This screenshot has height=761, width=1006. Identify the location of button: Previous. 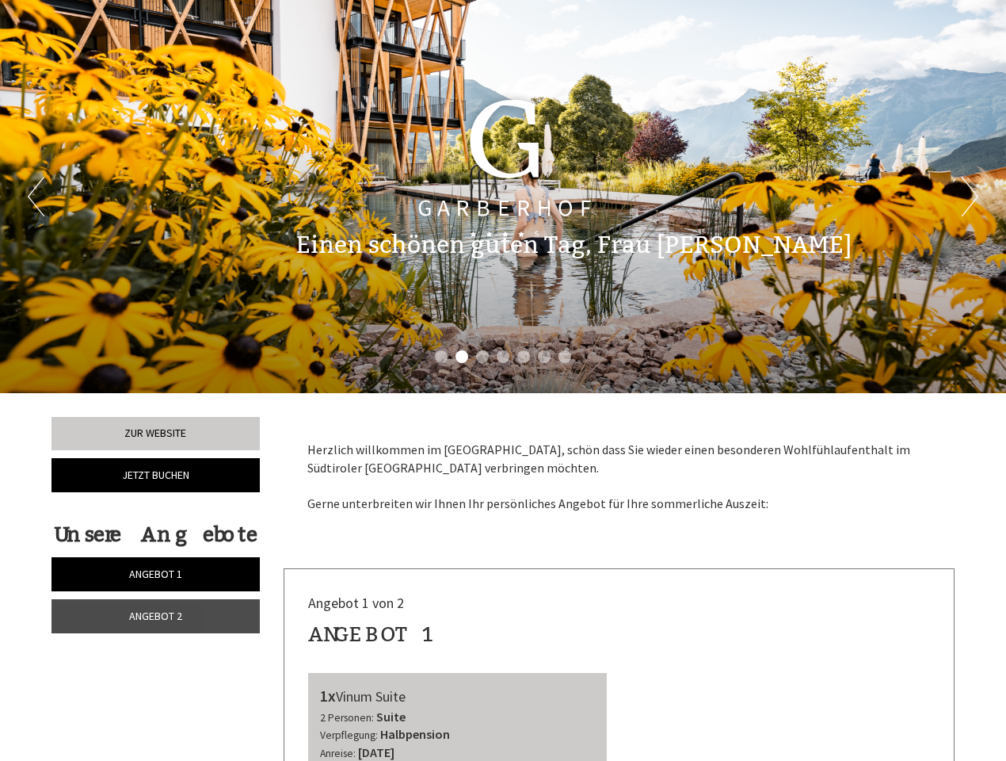
(36, 197).